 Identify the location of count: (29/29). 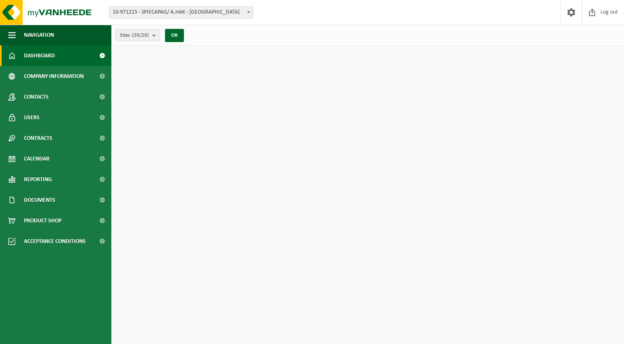
(140, 35).